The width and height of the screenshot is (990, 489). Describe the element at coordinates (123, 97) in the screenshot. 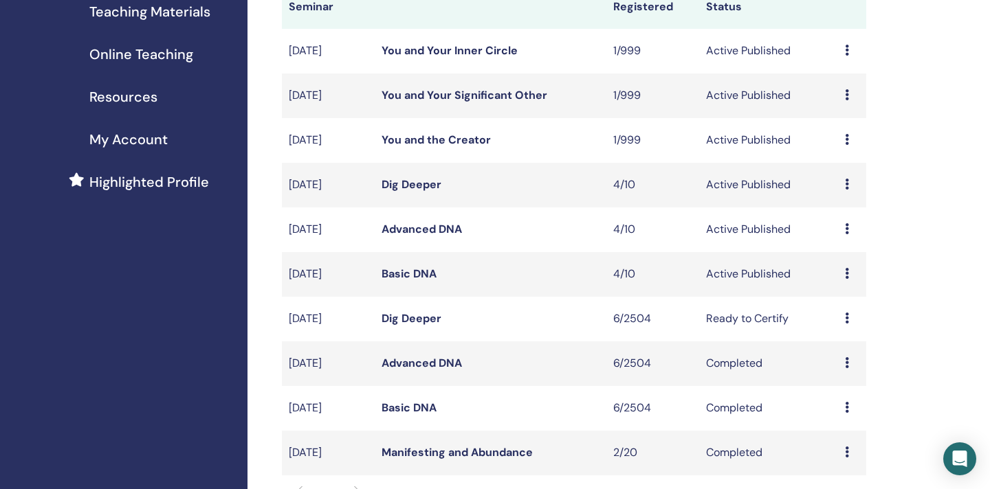

I see `span: Resources` at that location.